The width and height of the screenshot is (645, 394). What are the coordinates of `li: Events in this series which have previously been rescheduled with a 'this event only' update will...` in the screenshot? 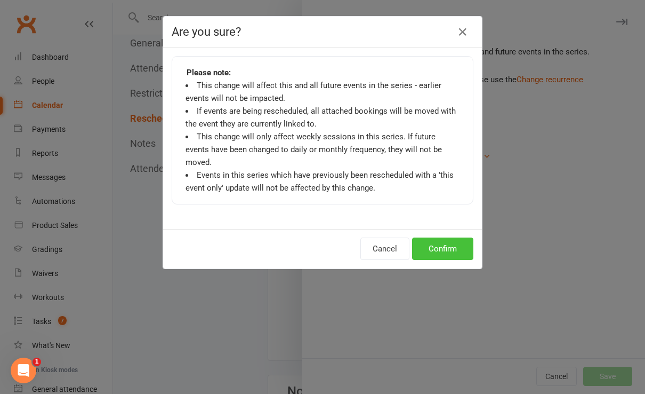 It's located at (323, 181).